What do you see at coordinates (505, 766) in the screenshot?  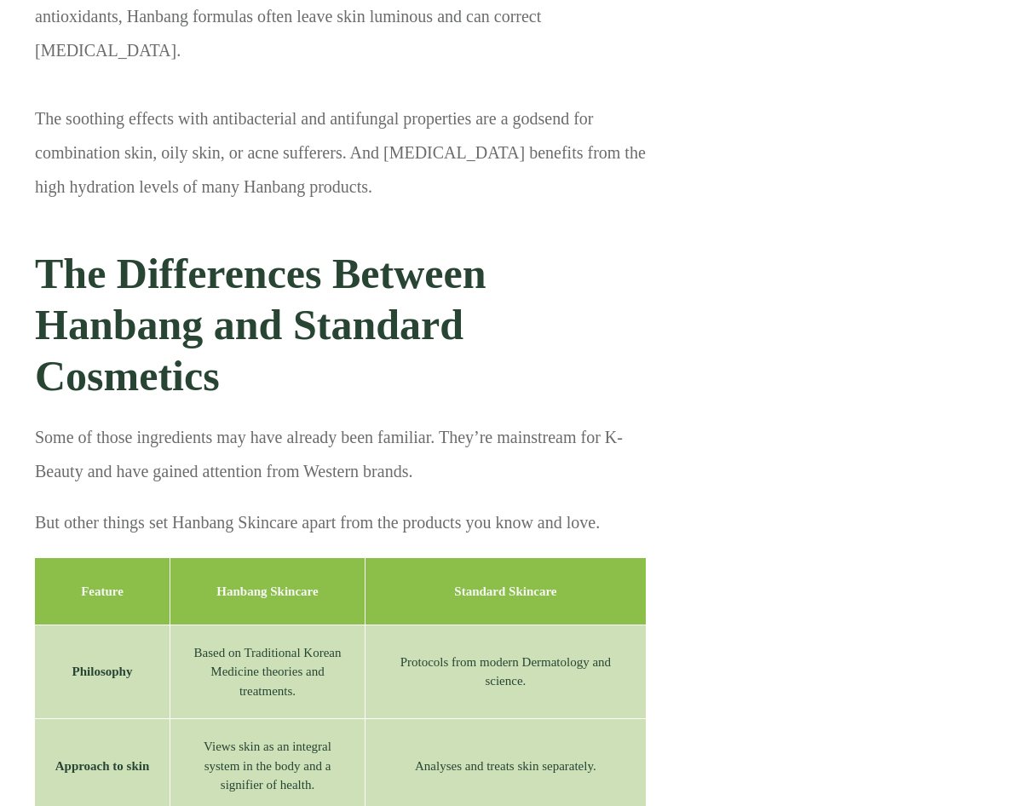 I see `p: Analyses and treats skin separately.` at bounding box center [505, 766].